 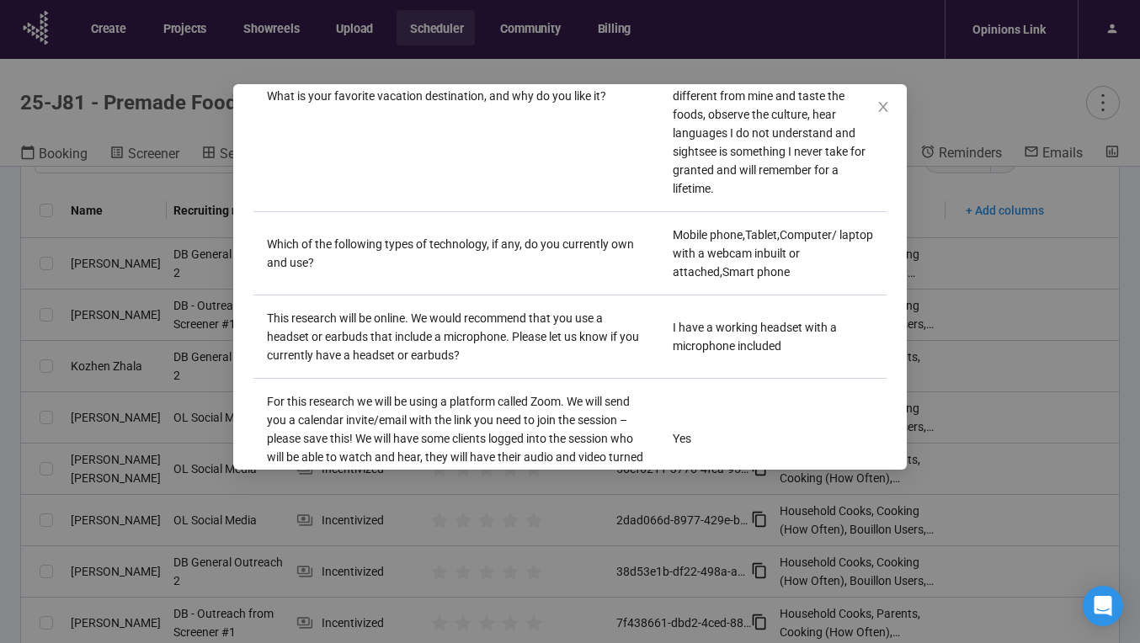 What do you see at coordinates (883, 108) in the screenshot?
I see `button: Close` at bounding box center [883, 108].